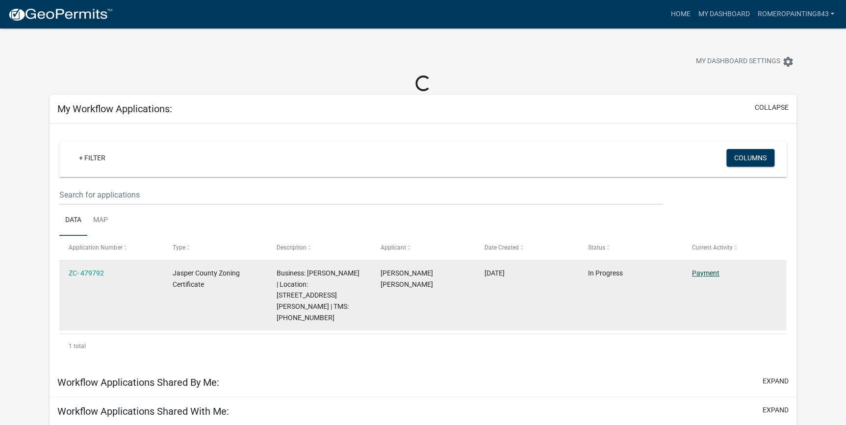  Describe the element at coordinates (101, 221) in the screenshot. I see `a: Map` at that location.